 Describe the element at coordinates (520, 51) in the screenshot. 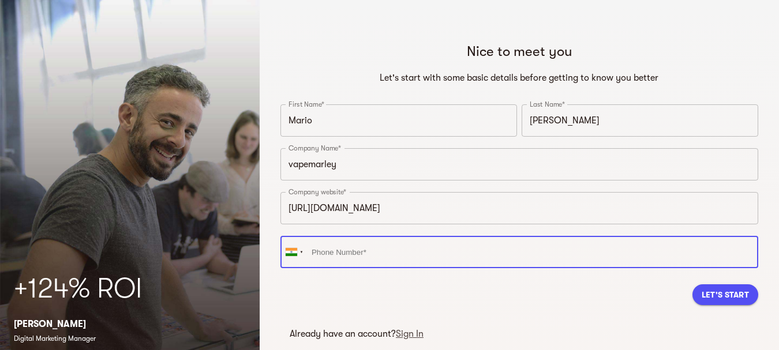

I see `h5: Nice to meet you` at that location.